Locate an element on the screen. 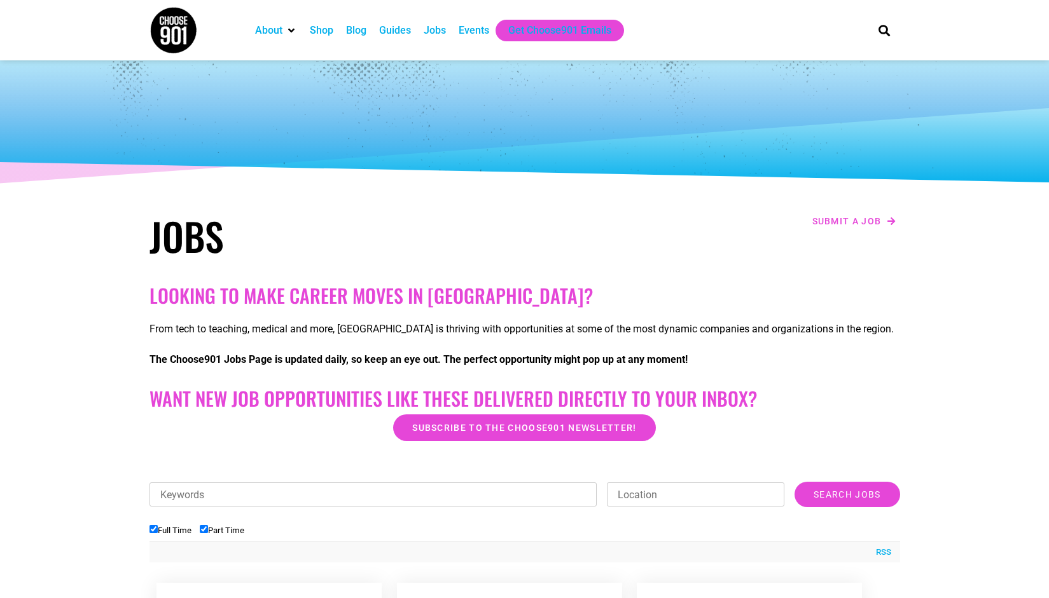 Image resolution: width=1049 pixels, height=598 pixels. div: Search is located at coordinates (883, 30).